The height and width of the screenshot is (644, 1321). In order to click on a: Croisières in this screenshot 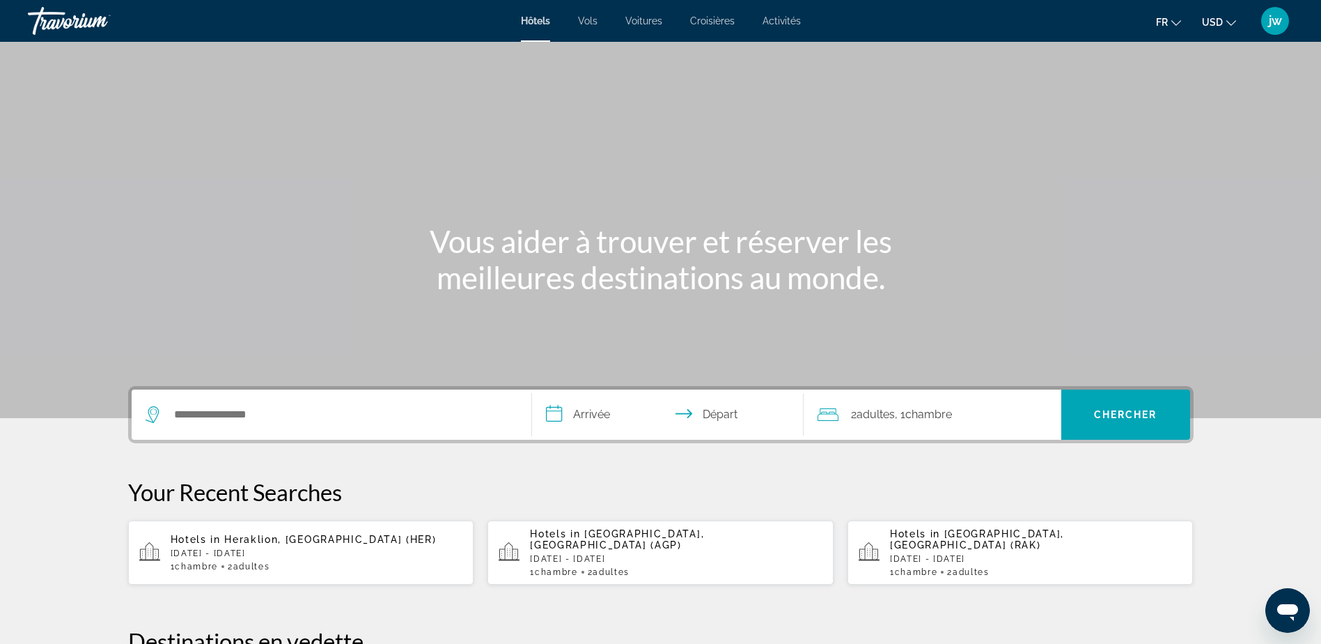, I will do `click(713, 21)`.